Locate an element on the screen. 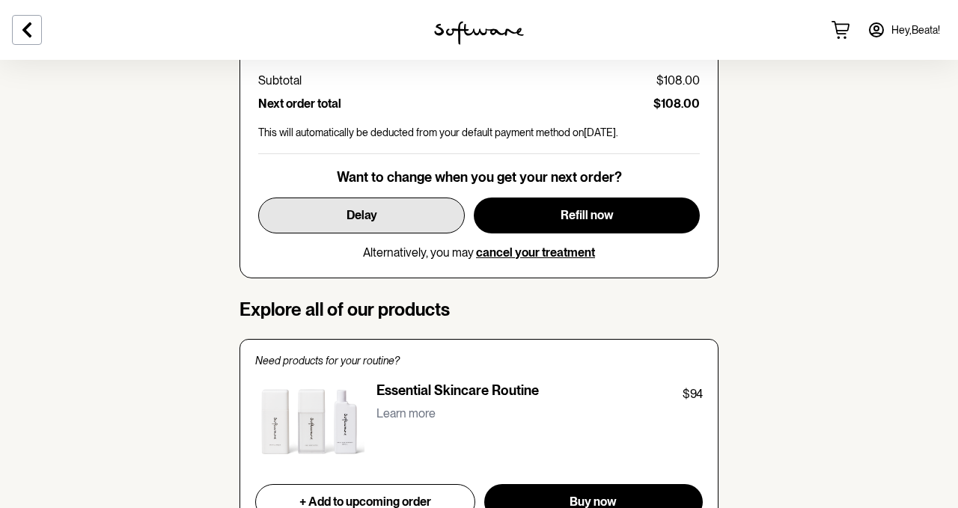  p: Next order total is located at coordinates (299, 103).